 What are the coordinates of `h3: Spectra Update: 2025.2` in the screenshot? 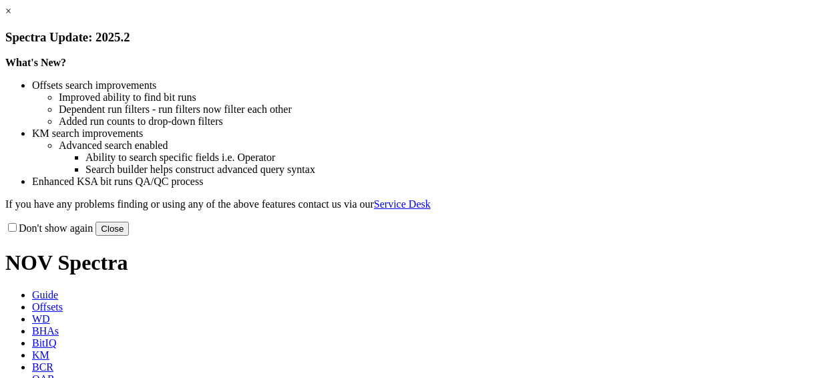 It's located at (408, 37).